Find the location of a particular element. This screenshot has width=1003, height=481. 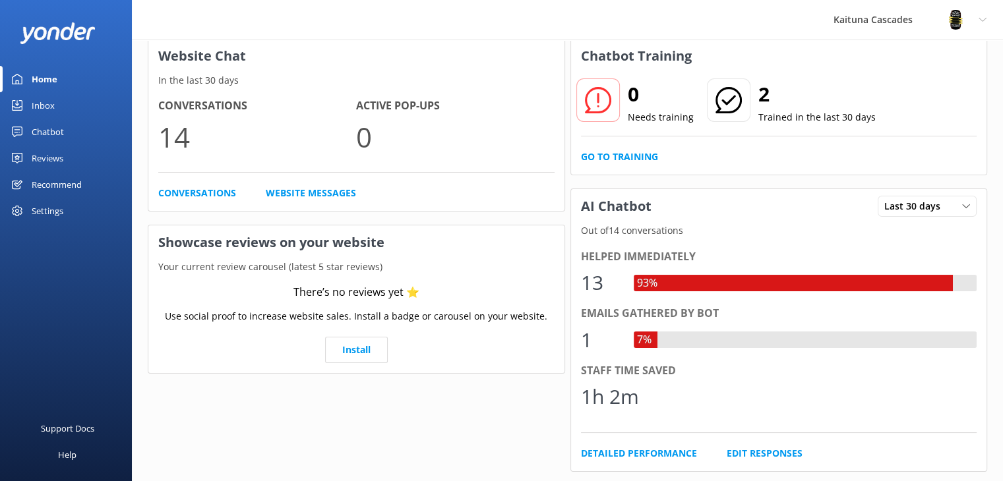

p: 0 is located at coordinates (455, 136).